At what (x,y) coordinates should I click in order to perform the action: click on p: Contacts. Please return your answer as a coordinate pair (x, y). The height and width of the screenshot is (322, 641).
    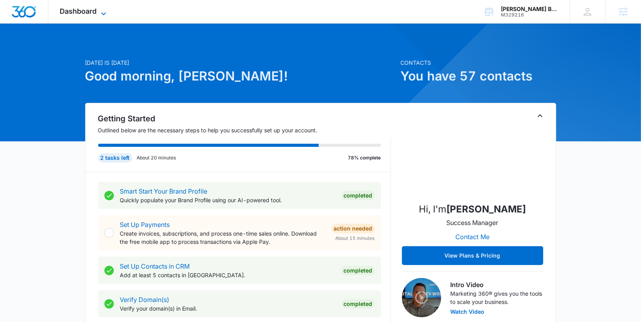
    Looking at the image, I should click on (478, 62).